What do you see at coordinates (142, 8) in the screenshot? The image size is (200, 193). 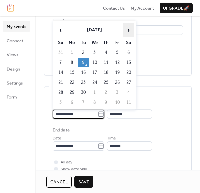 I see `a: My Account` at bounding box center [142, 8].